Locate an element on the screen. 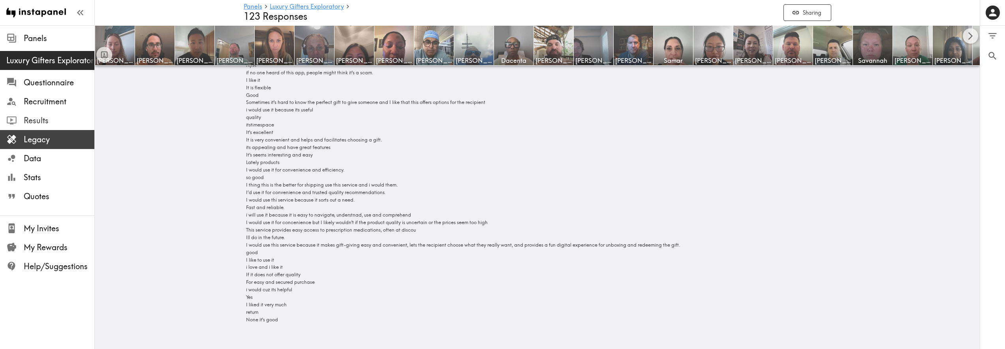 This screenshot has width=1005, height=349. span: It is very convenient and helps and facilitates choosing a gift. is located at coordinates (313, 140).